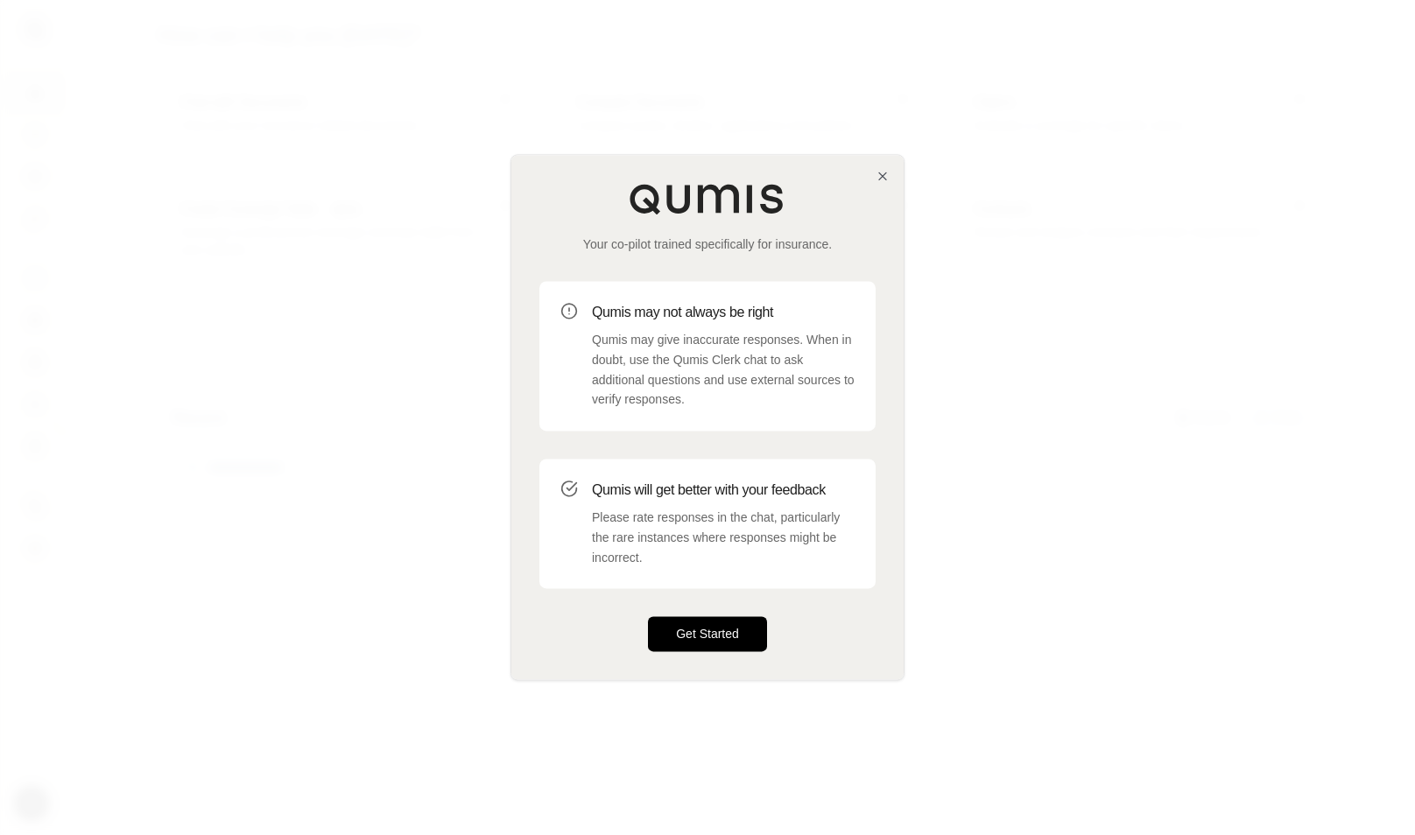 This screenshot has height=835, width=1415. What do you see at coordinates (723, 313) in the screenshot?
I see `h3: Qumis may not always be right` at bounding box center [723, 313].